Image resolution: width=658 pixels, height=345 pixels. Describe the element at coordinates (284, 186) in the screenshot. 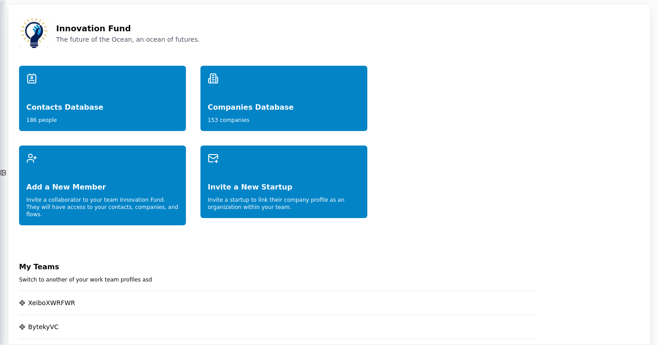

I see `a: Invite a New StartupInvite a startup to link their company profile as an organization within your...` at that location.